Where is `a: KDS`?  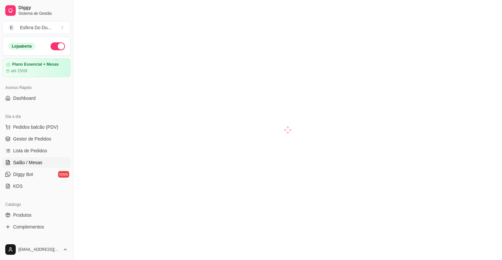 a: KDS is located at coordinates (36, 186).